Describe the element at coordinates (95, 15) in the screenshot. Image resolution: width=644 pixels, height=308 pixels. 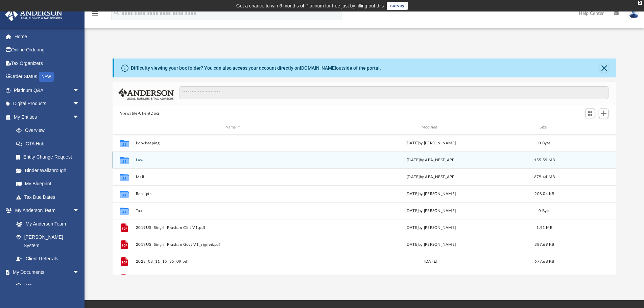
I see `a: menu` at that location.